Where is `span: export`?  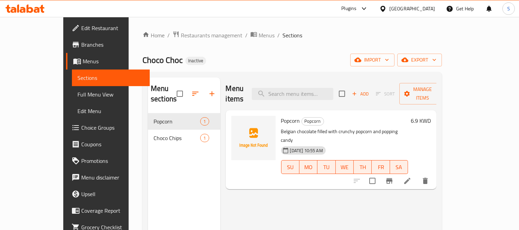
span: export is located at coordinates (419, 60).